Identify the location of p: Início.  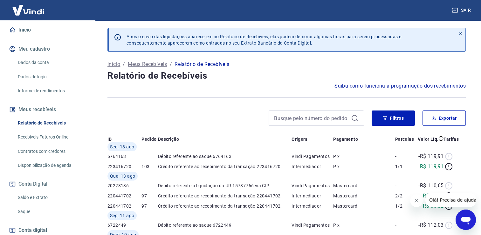
(114, 64).